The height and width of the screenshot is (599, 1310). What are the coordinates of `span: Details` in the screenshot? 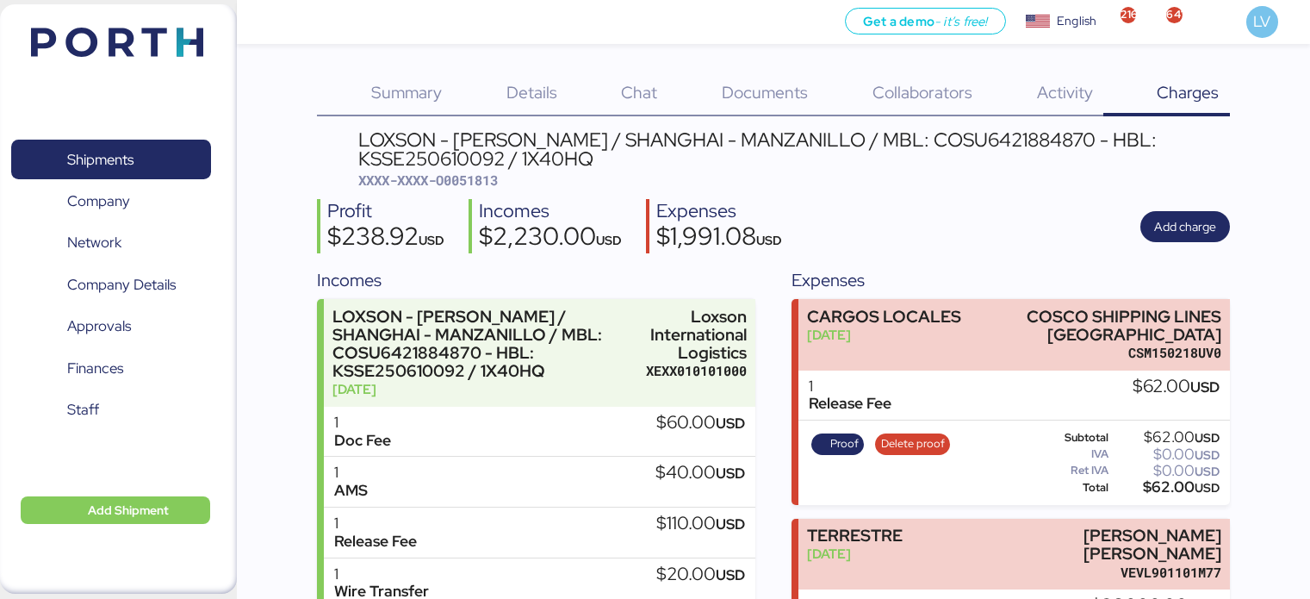 It's located at (531, 92).